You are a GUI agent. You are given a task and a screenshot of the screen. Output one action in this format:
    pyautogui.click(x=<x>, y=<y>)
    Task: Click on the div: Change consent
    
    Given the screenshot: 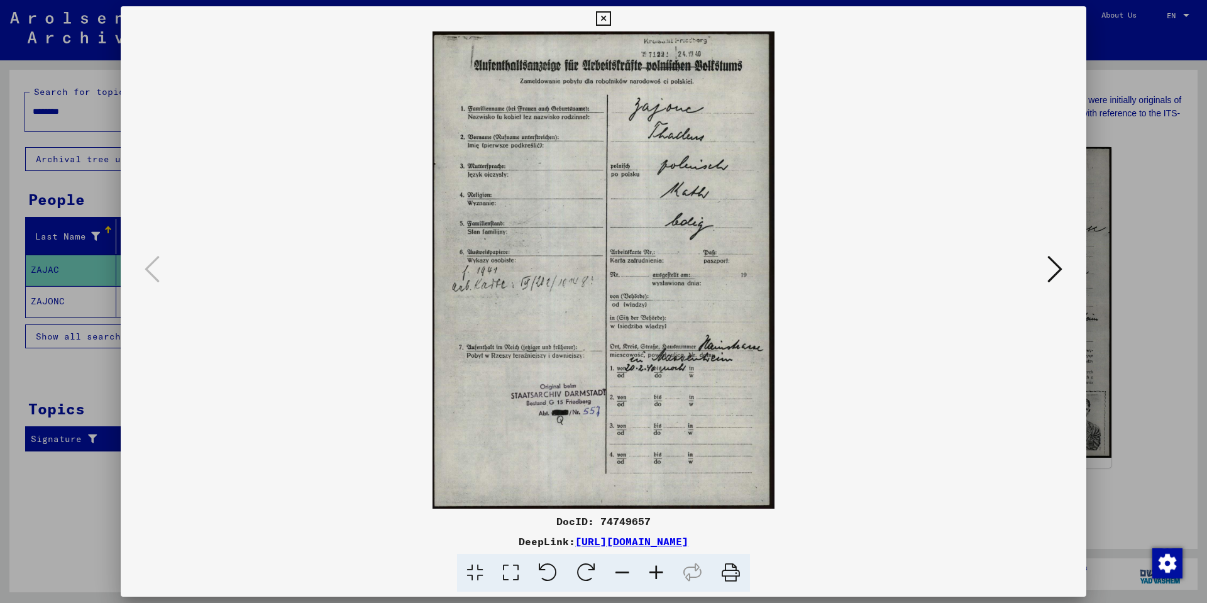 What is the action you would take?
    pyautogui.click(x=1166, y=562)
    